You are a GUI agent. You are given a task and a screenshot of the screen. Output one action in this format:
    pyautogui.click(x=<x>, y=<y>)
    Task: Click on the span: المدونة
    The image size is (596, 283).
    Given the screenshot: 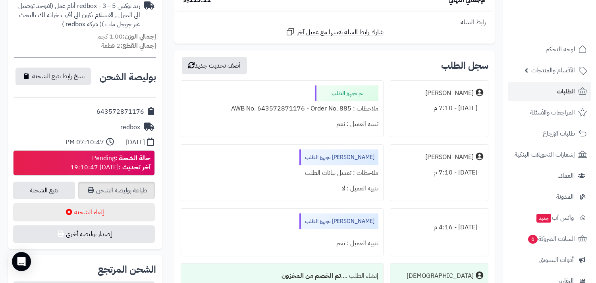 What is the action you would take?
    pyautogui.click(x=565, y=197)
    